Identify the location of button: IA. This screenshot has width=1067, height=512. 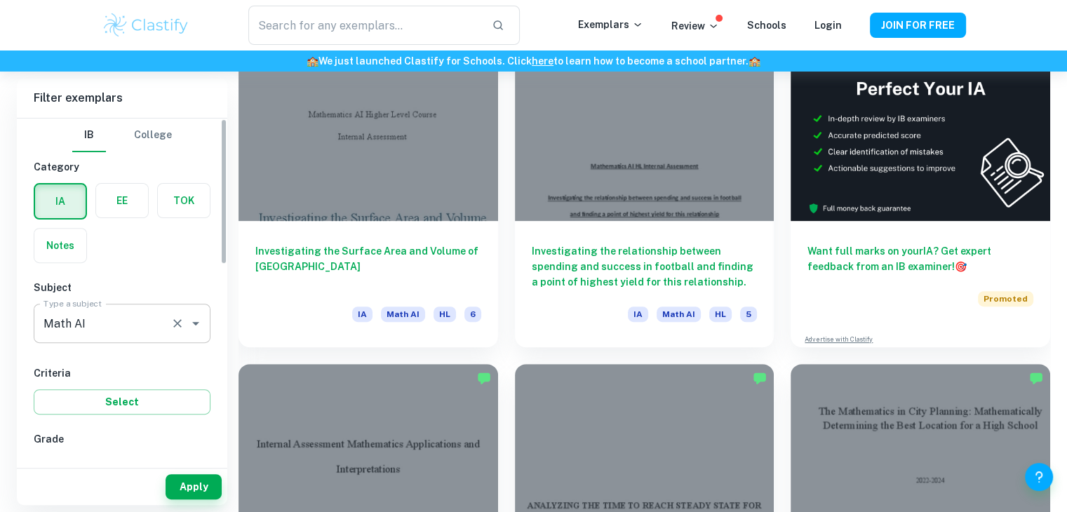
(60, 201).